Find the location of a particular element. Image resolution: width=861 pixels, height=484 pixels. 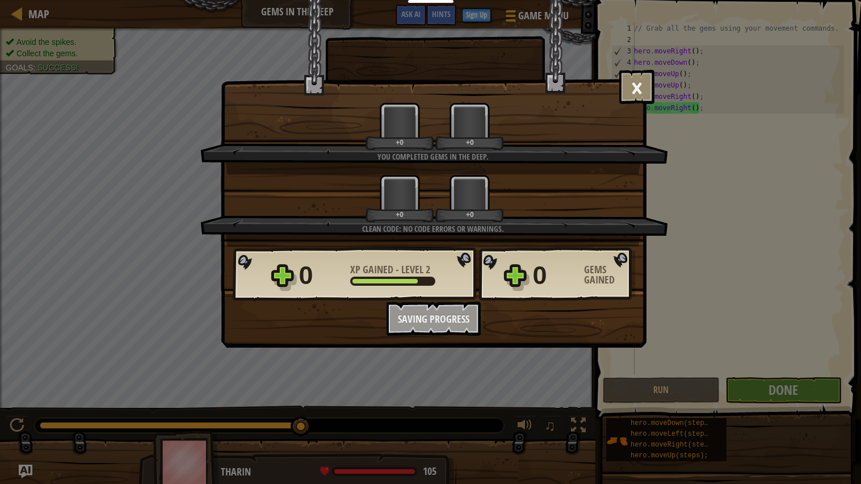

div: Clean code: no code errors or warnings. is located at coordinates (433, 229).